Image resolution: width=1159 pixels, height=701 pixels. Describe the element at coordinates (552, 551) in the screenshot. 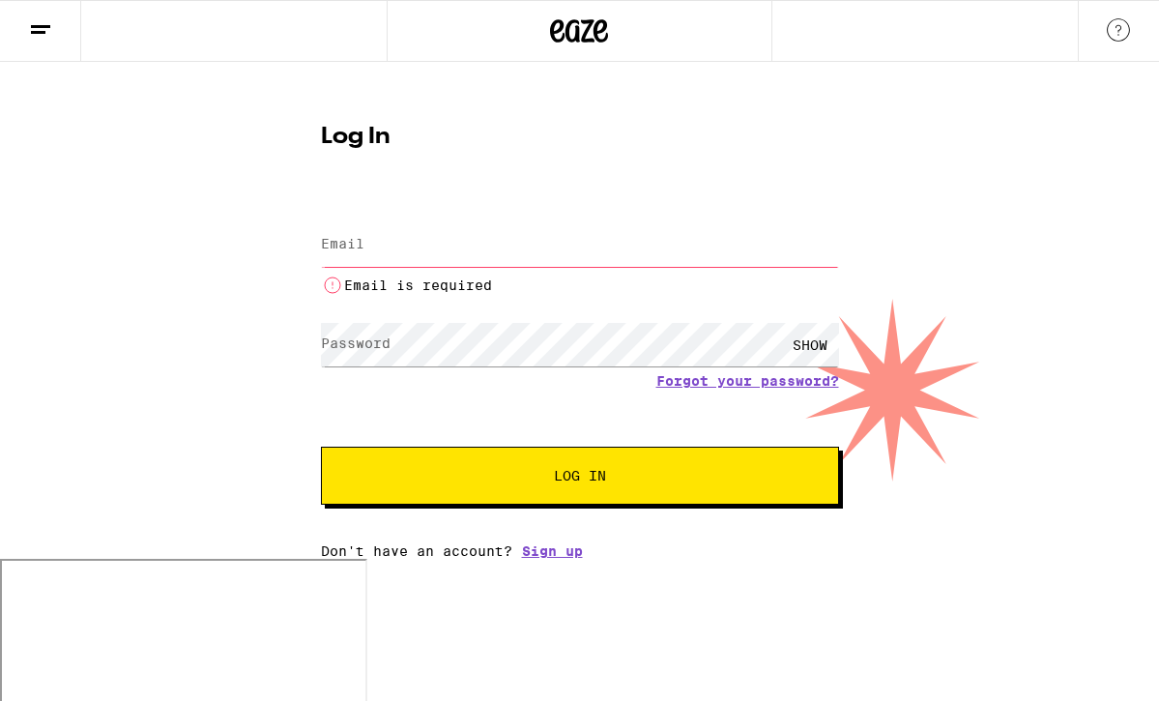

I see `a: Sign up` at that location.